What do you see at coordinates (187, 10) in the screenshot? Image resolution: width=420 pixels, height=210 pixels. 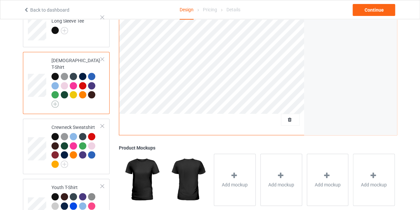 I see `div: Design` at bounding box center [187, 10].